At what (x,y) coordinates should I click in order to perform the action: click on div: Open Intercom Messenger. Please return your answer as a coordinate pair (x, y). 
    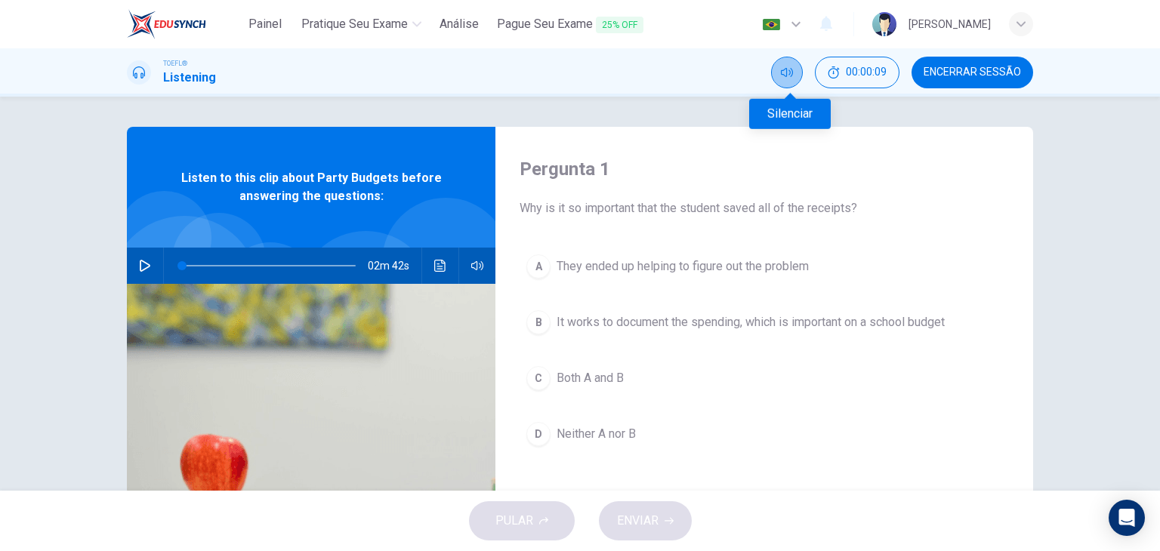
    Looking at the image, I should click on (1126, 518).